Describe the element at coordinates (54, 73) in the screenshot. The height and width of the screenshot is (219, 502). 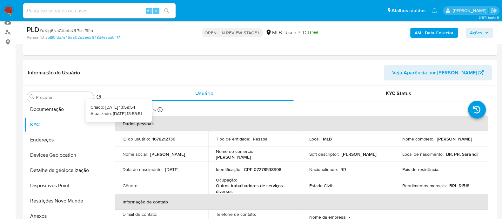
I see `h1: Informação do Usuário` at that location.